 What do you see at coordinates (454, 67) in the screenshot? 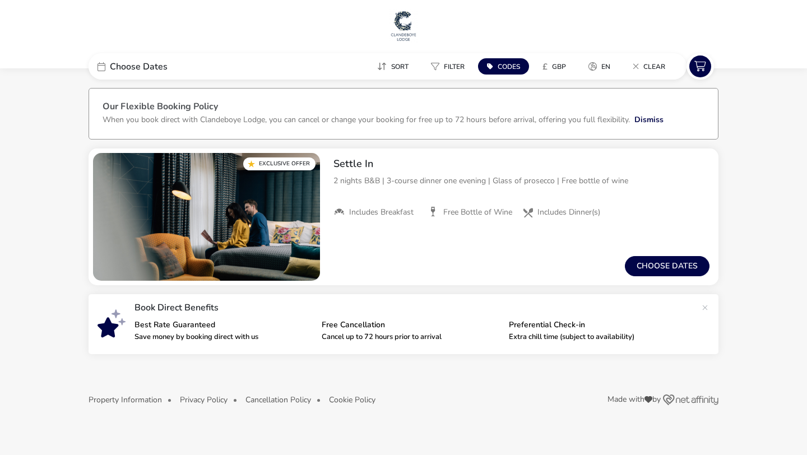
I see `span: Filter` at bounding box center [454, 67].